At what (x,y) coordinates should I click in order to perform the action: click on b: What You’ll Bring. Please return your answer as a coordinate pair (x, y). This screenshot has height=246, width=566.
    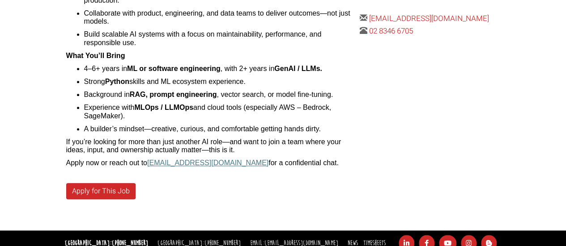
    Looking at the image, I should click on (96, 55).